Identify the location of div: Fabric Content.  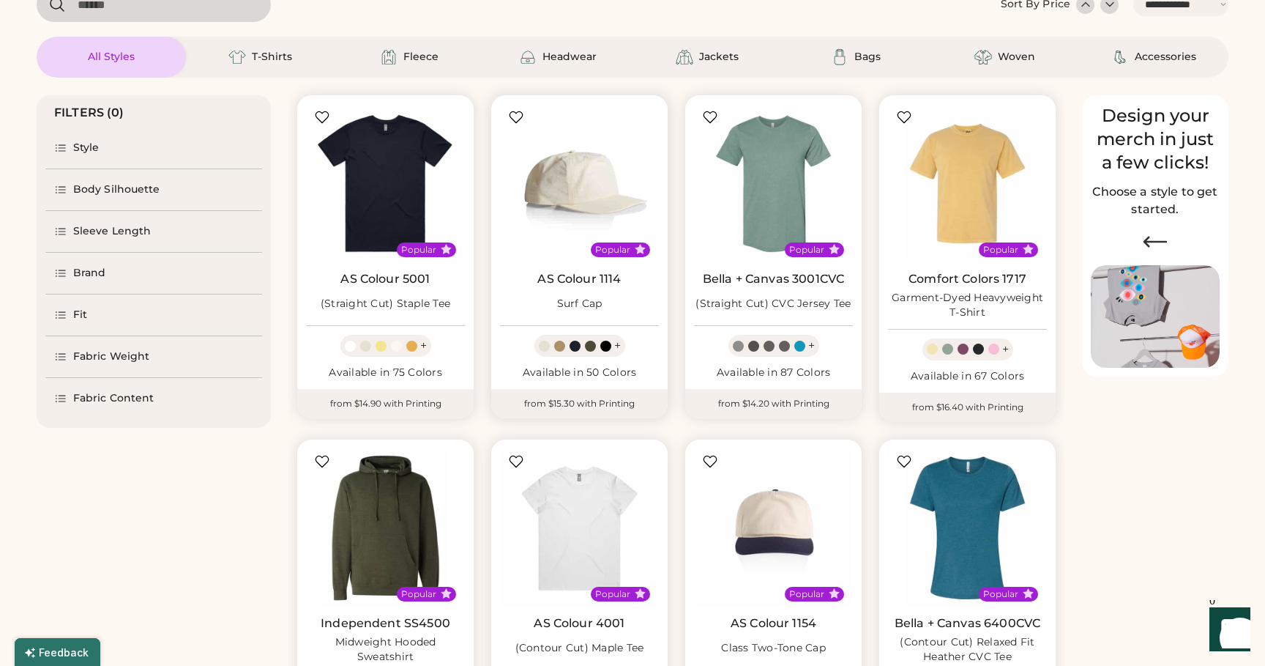
(113, 398).